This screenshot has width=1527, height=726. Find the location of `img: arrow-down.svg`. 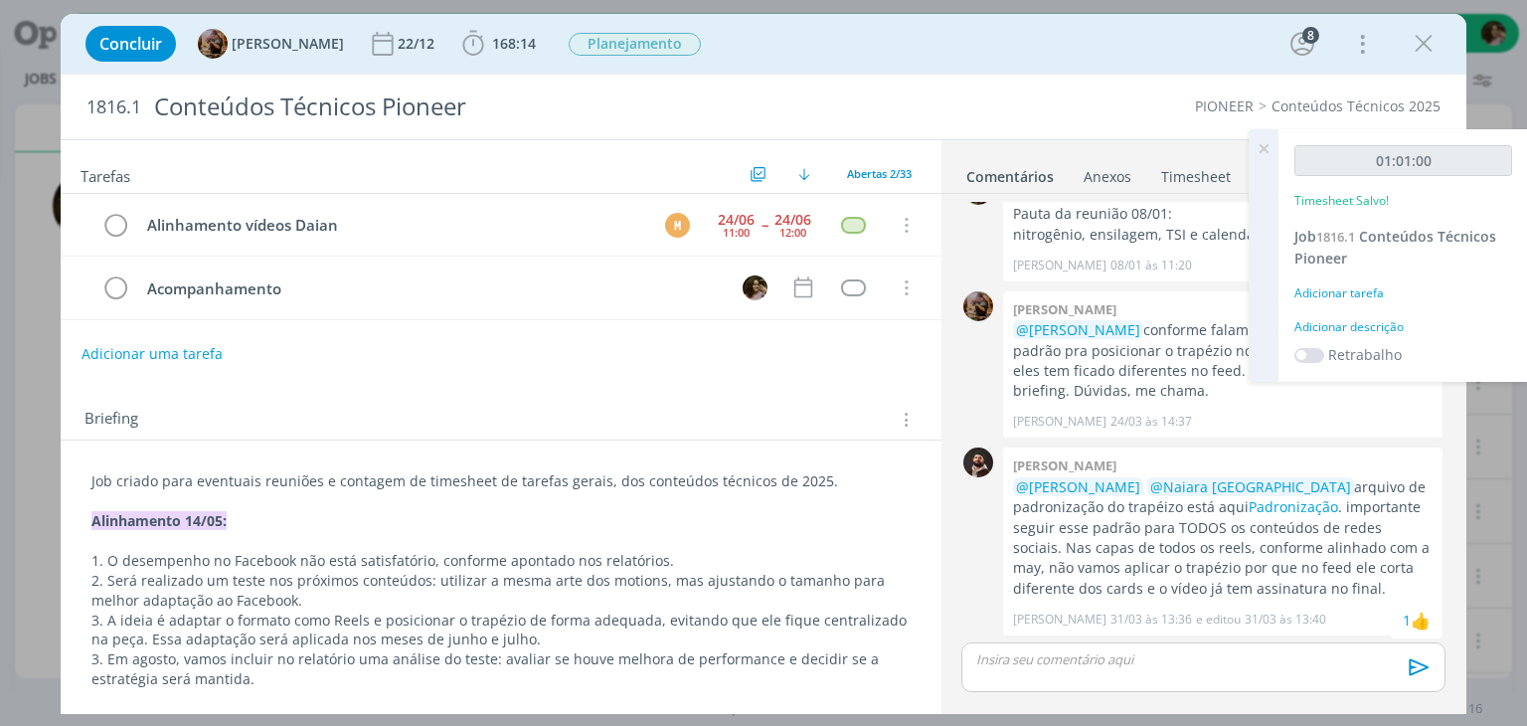

img: arrow-down.svg is located at coordinates (804, 174).